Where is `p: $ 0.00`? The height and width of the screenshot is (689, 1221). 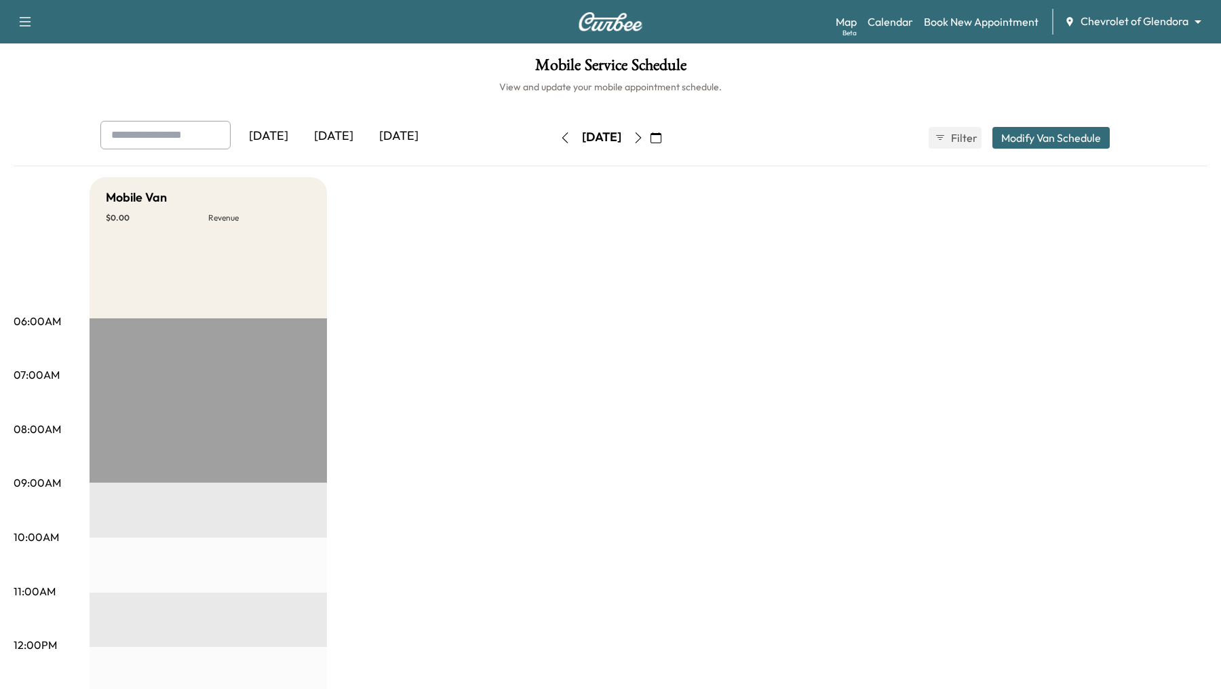 p: $ 0.00 is located at coordinates (157, 218).